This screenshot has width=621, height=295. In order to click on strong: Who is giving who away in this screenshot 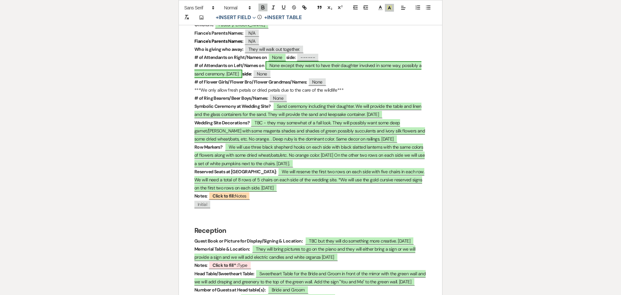, I will do `click(218, 49)`.